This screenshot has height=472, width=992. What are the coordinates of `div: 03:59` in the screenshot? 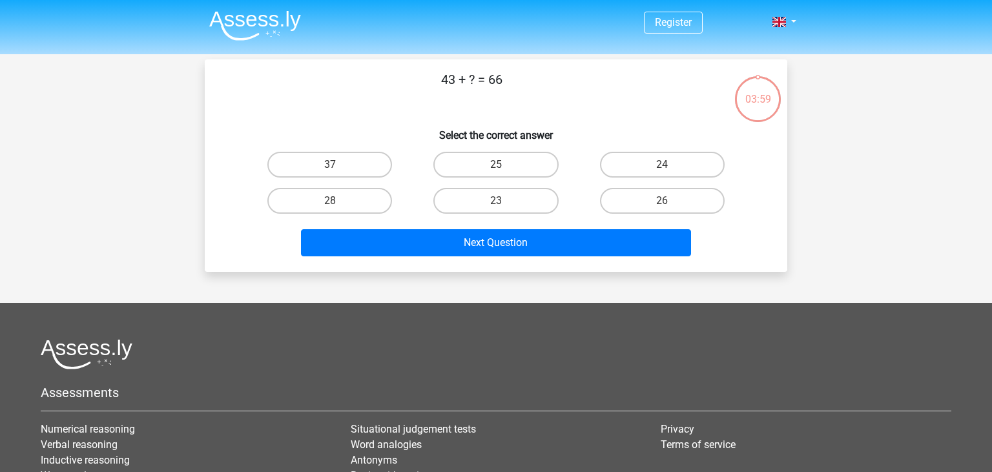 It's located at (757, 91).